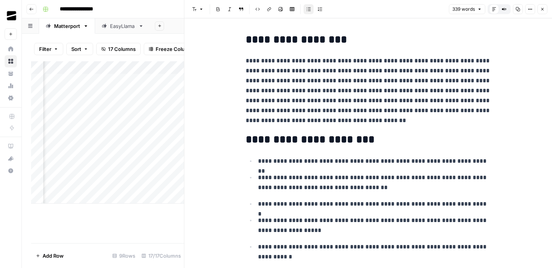 The image size is (552, 268). Describe the element at coordinates (11, 74) in the screenshot. I see `a: Your Data` at that location.